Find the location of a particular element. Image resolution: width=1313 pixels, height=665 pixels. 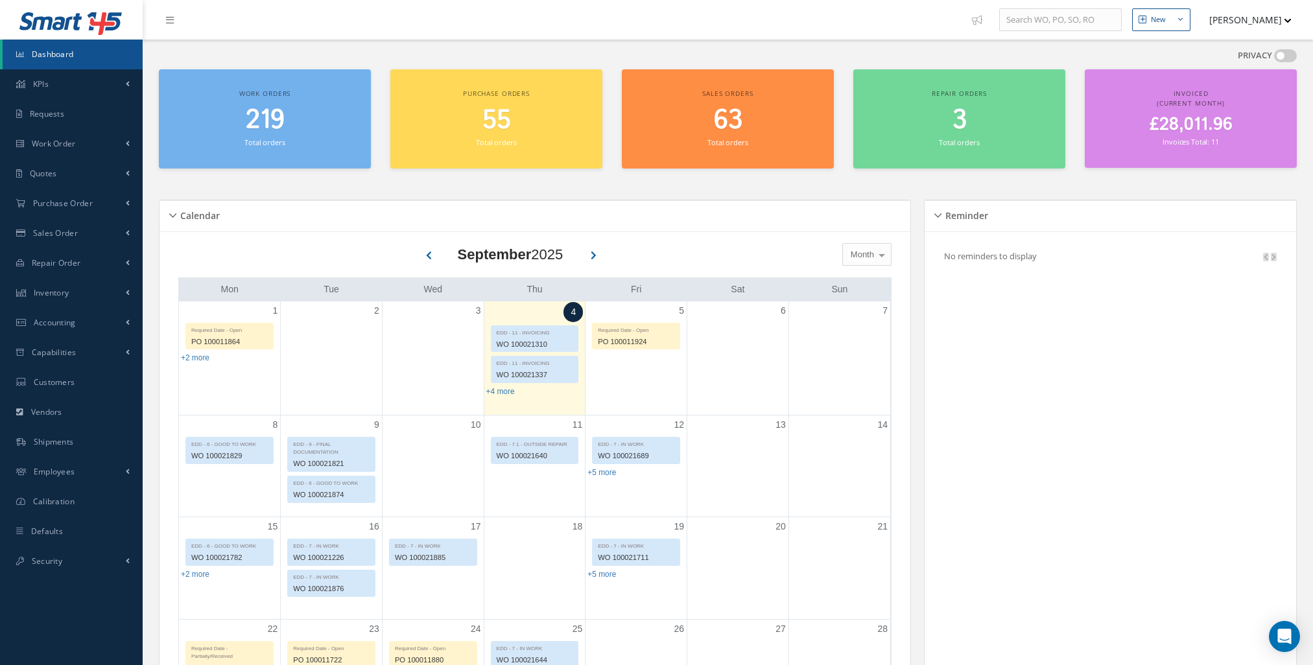

span: Sales orders is located at coordinates (727, 93).